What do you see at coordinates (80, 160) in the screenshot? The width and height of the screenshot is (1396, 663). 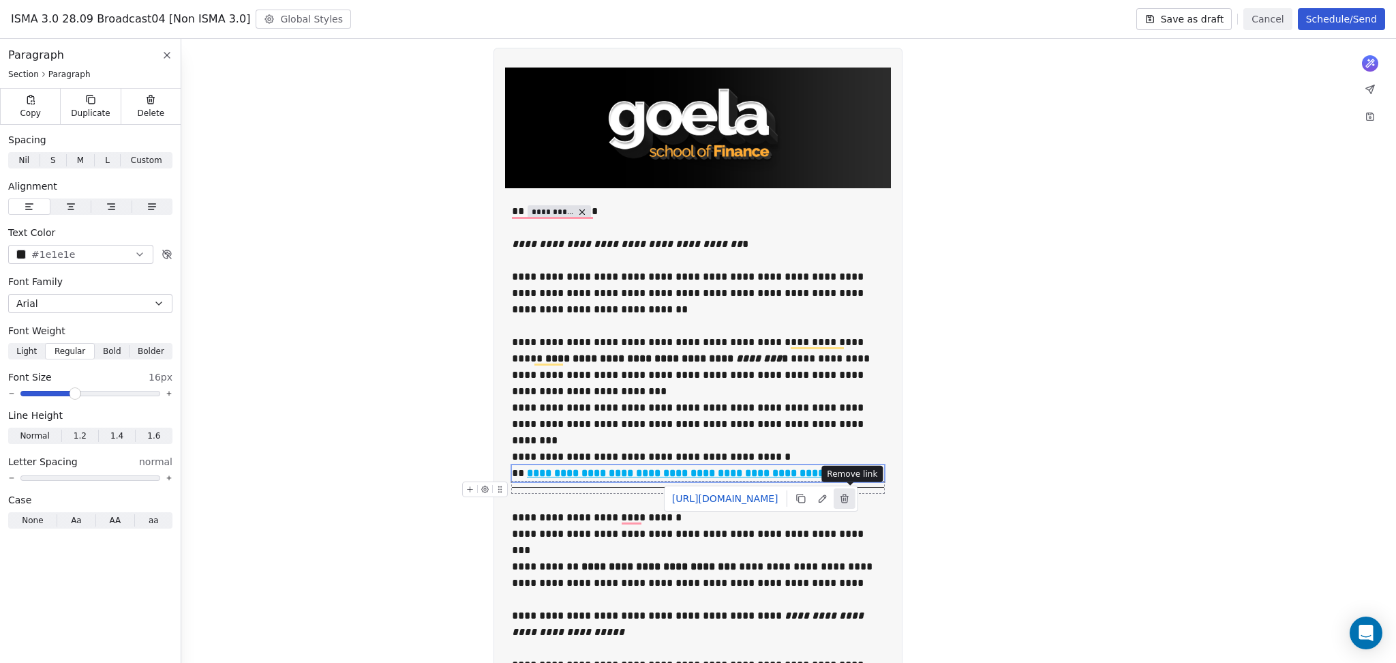 I see `span: M` at bounding box center [80, 160].